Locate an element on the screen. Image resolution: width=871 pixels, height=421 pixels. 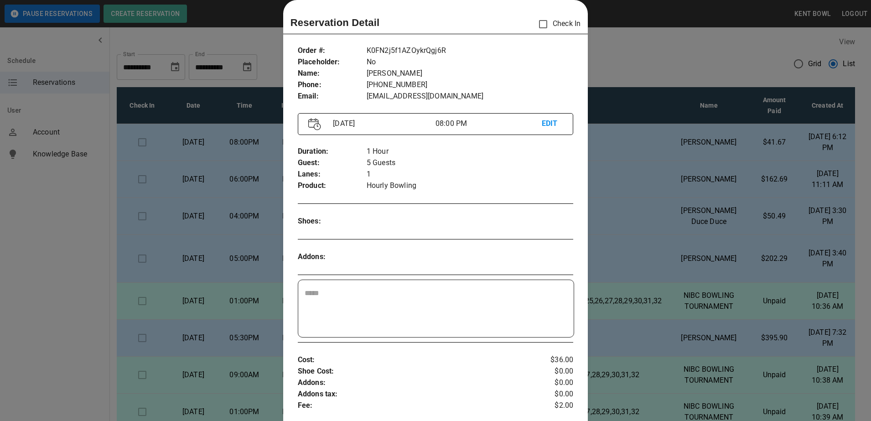
p: Fee : is located at coordinates (413, 406).